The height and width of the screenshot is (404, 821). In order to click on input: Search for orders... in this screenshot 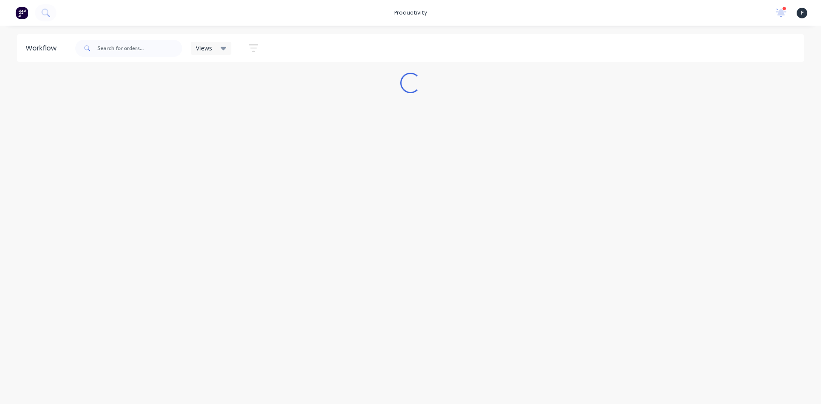, I will do `click(140, 48)`.